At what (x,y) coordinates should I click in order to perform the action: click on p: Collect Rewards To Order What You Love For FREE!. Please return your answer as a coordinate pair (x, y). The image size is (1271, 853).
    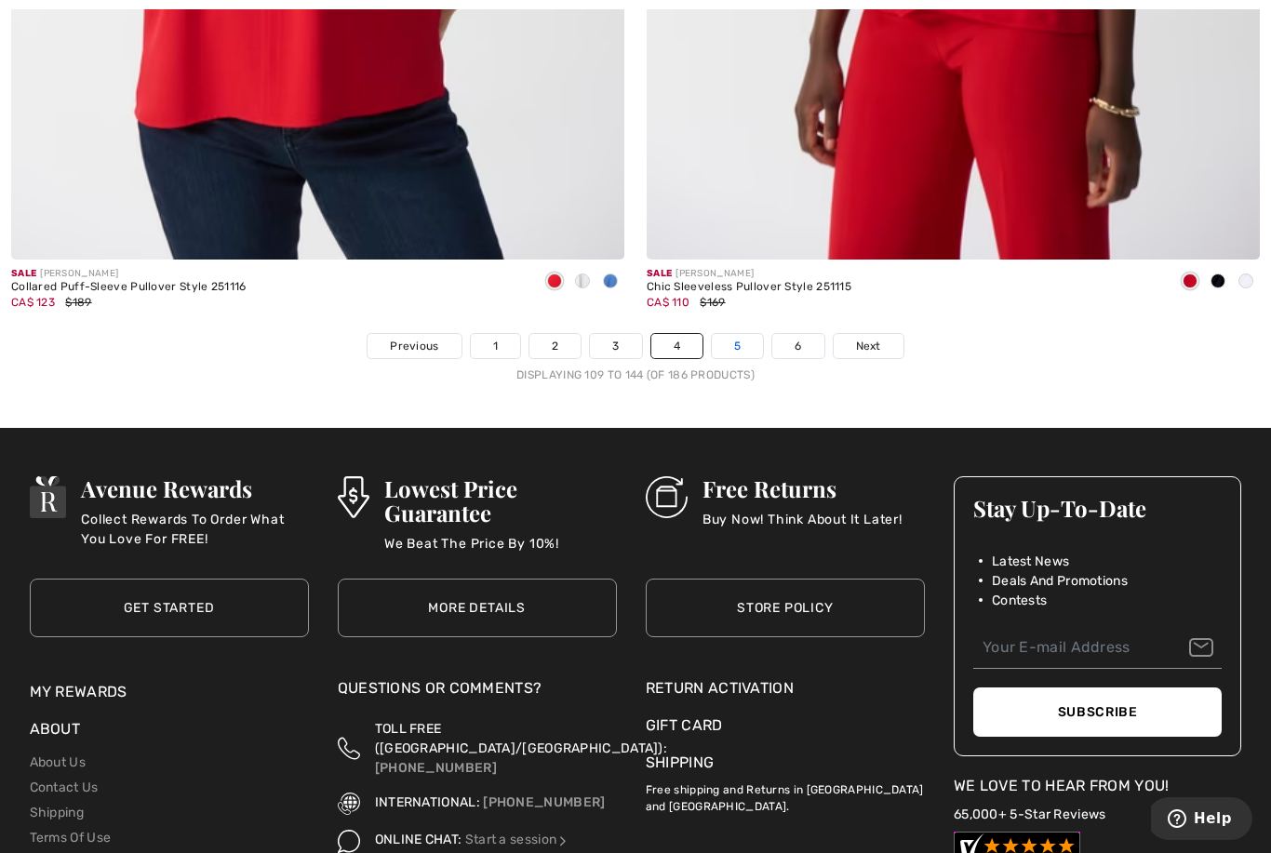
    Looking at the image, I should click on (194, 528).